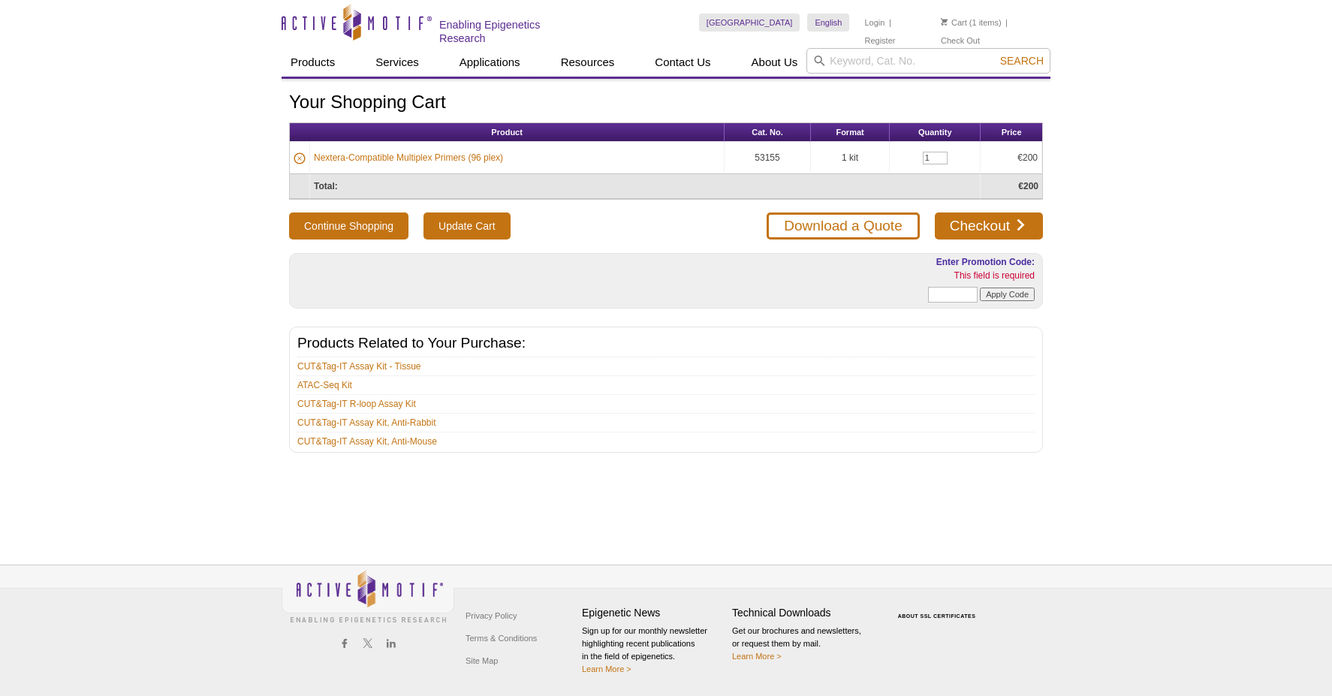 This screenshot has height=696, width=1332. What do you see at coordinates (961, 41) in the screenshot?
I see `a: Check Out` at bounding box center [961, 41].